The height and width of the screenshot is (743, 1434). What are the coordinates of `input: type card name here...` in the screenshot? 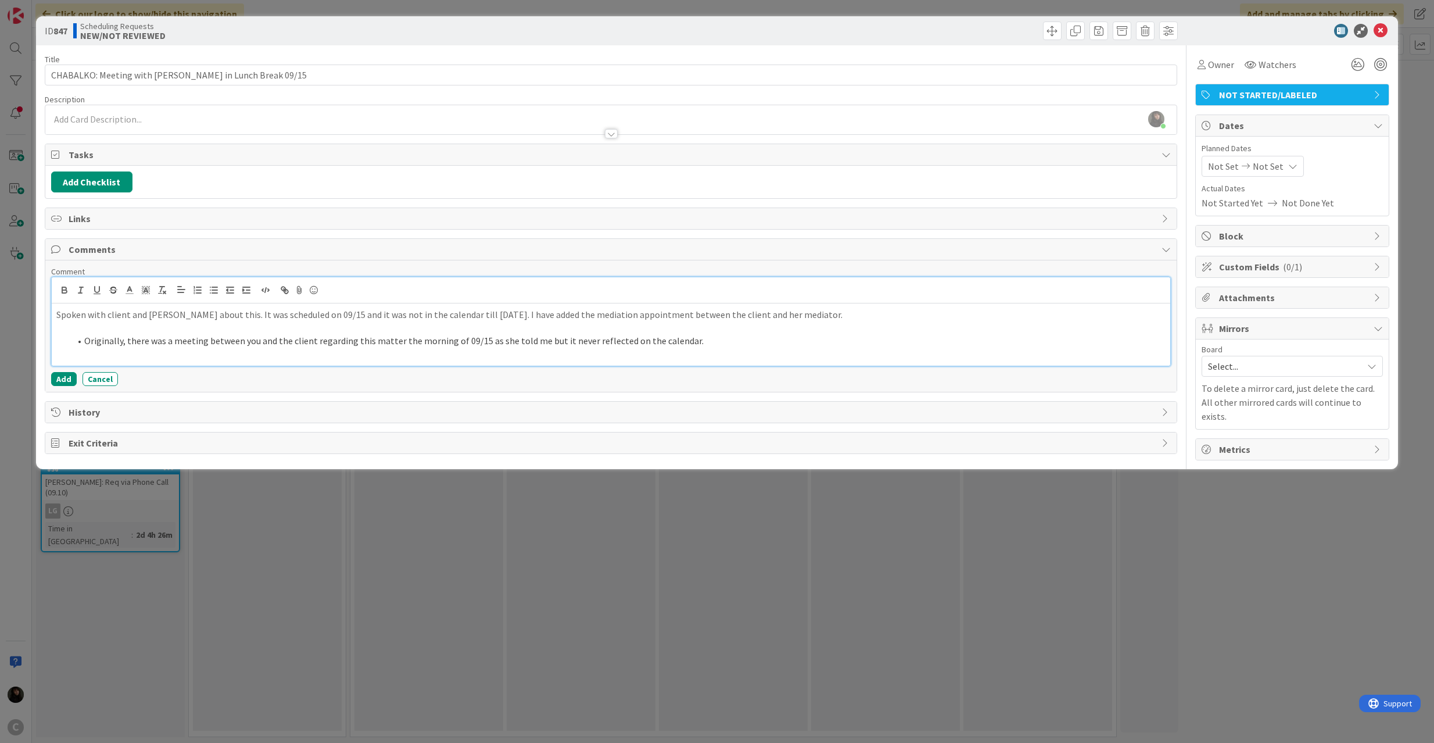 It's located at (611, 75).